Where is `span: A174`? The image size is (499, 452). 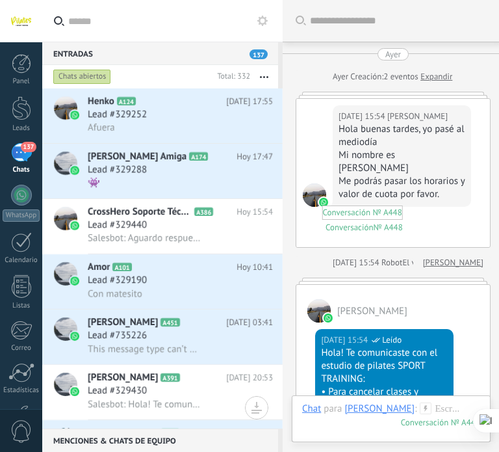 span: A174 is located at coordinates (198, 156).